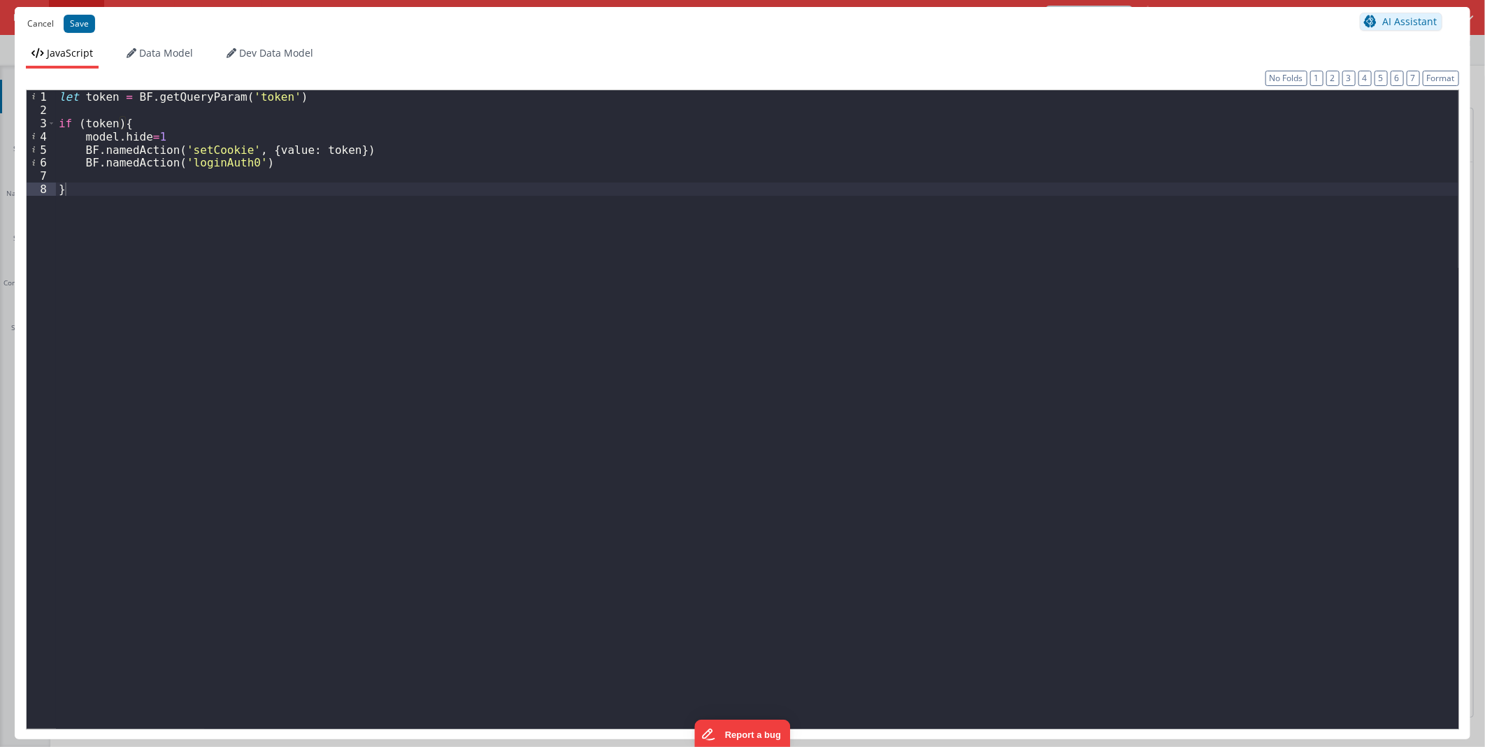  I want to click on div: 5, so click(41, 150).